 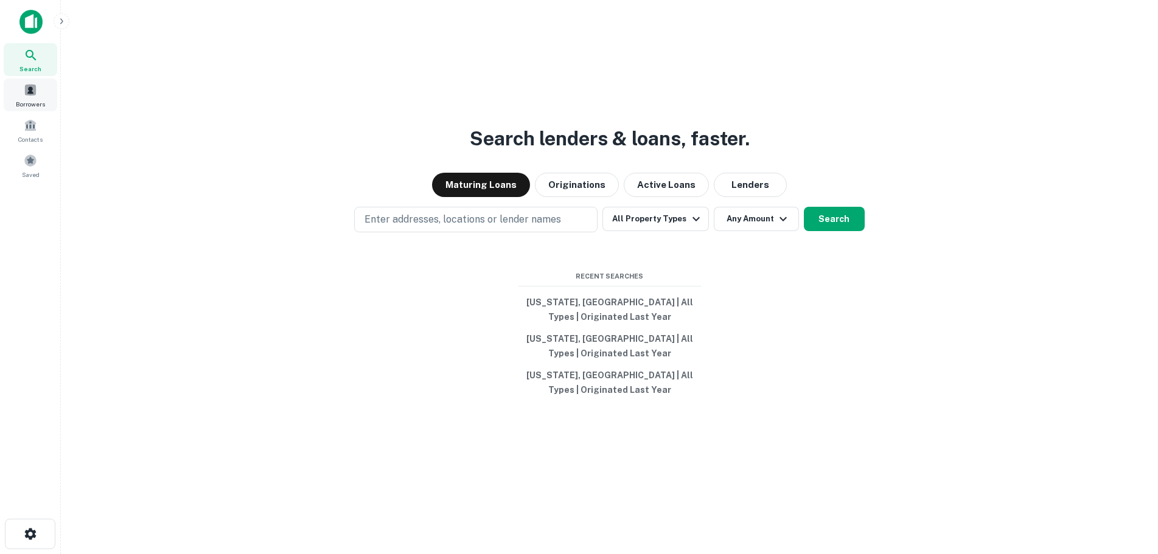 I want to click on img: capitalize-icon.png, so click(x=31, y=22).